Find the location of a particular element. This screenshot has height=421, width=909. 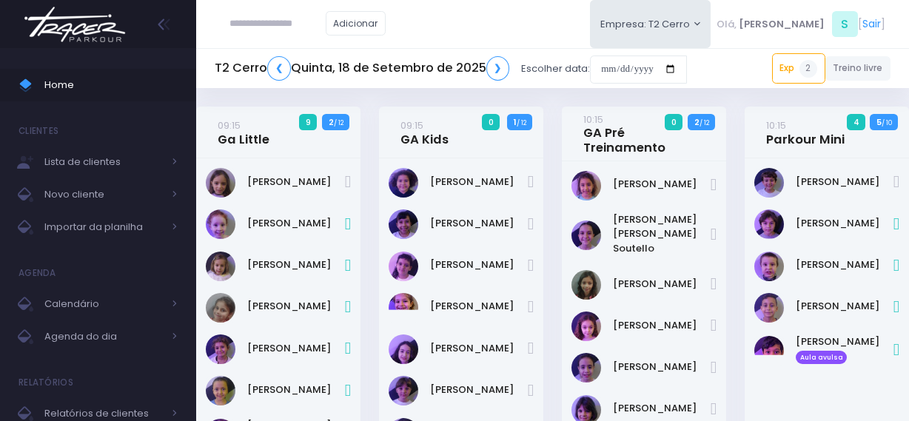

a: 09:15Ga Little is located at coordinates (243, 132).